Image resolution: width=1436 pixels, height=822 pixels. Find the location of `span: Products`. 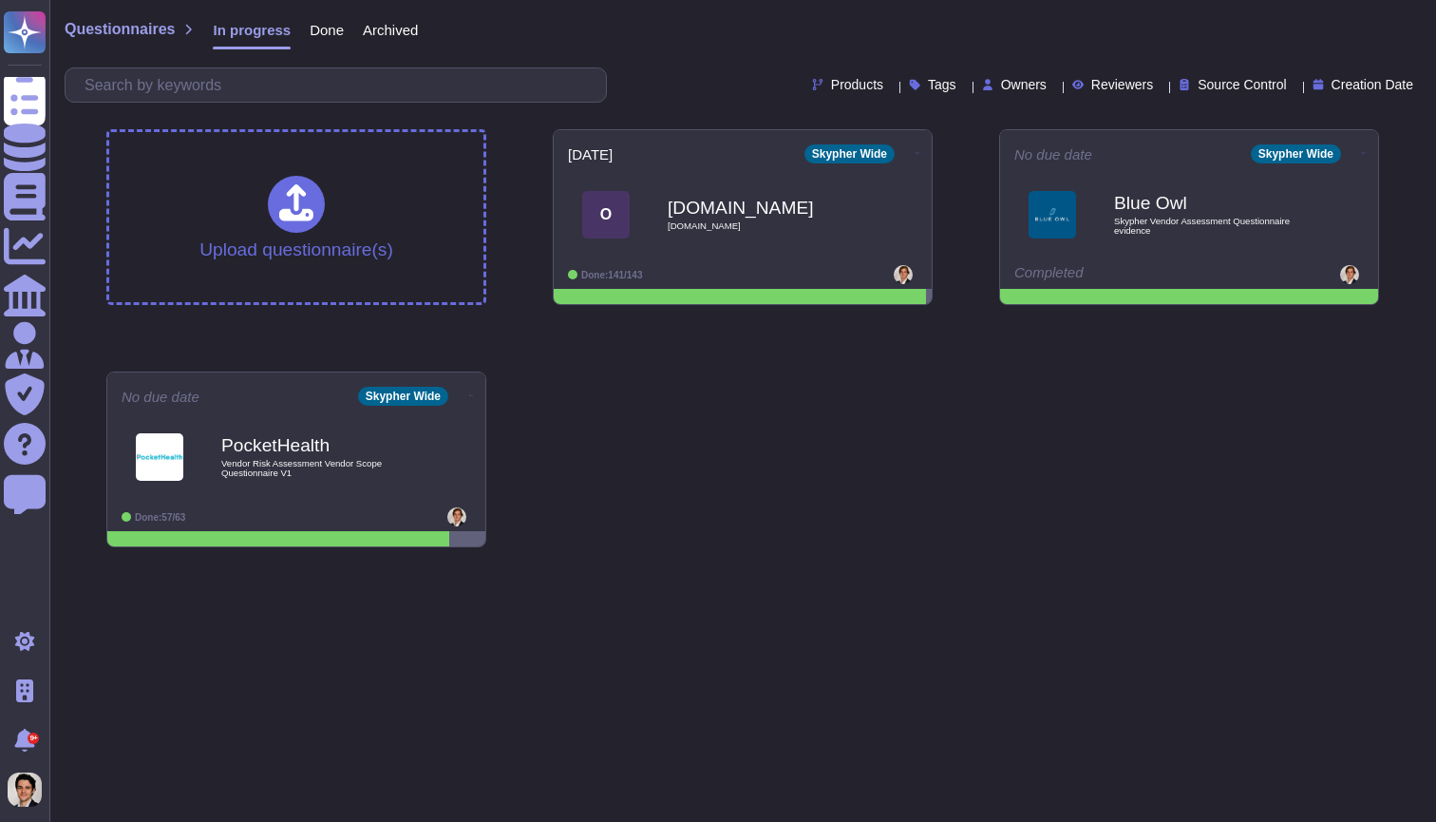

span: Products is located at coordinates (857, 85).